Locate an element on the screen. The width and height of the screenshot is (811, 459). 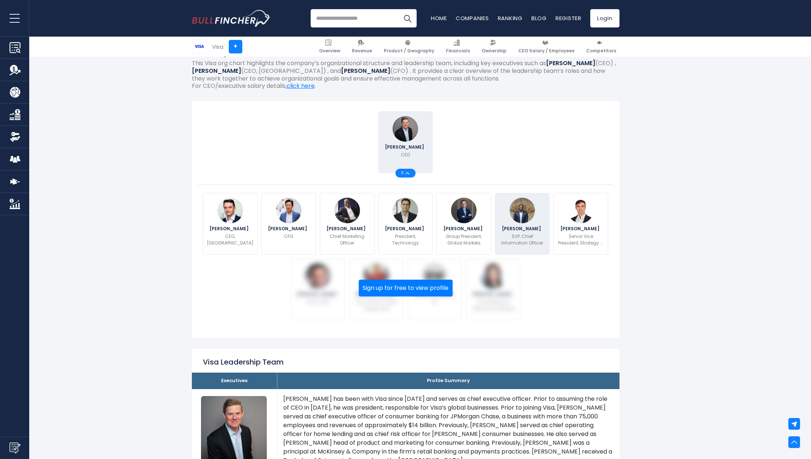
button: Search is located at coordinates (408, 18).